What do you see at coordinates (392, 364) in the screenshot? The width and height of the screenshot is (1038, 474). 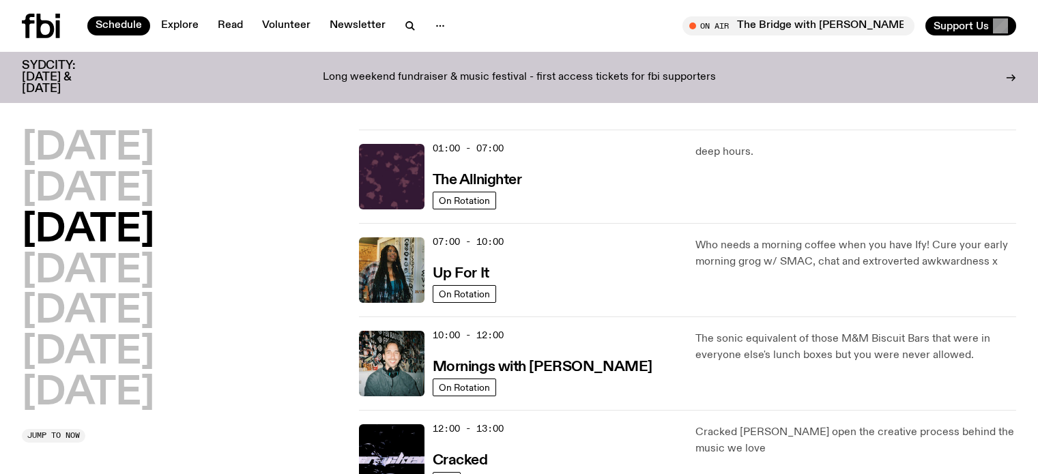 I see `img: Radio presenter Ben Hansen sits in front of a wall of photos and an fbi radio sign. Film photo. B...` at bounding box center [392, 364].